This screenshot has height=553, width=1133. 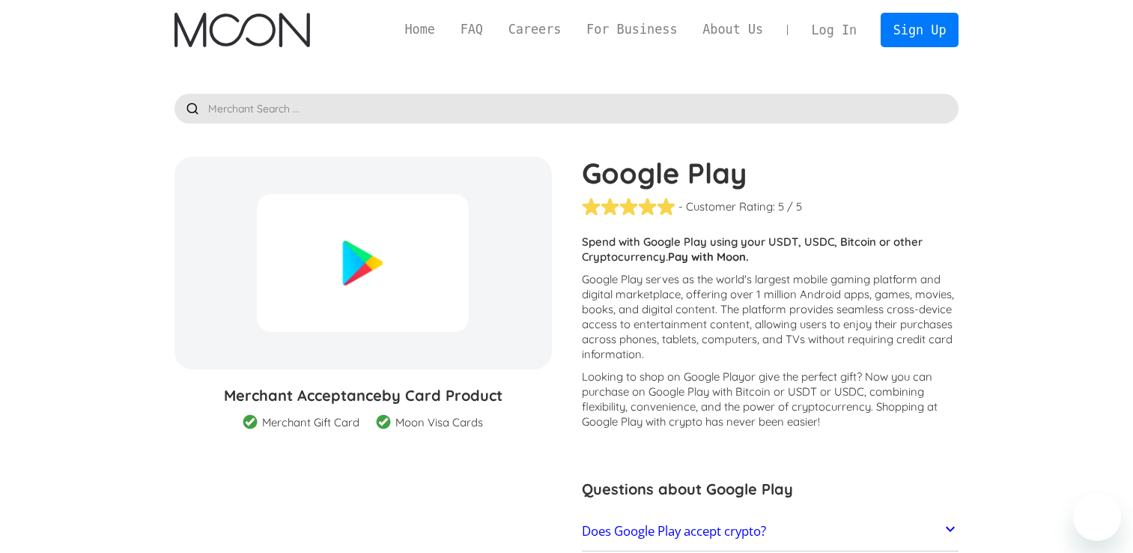 I want to click on span: by Card Product, so click(x=442, y=395).